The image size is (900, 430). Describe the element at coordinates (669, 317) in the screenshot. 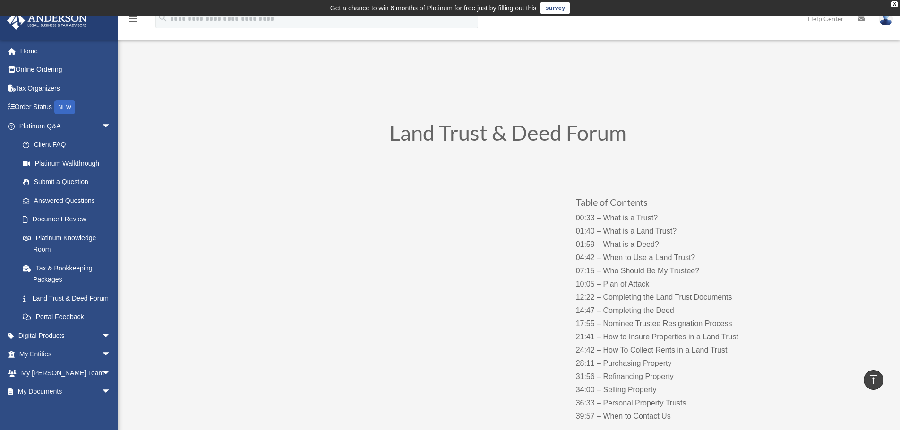

I see `p: 00:33 – What is a Trust? 01:40 – What is a Land Trust? 01:59 – What is a Deed? 04:42 – When to Us...` at that location.